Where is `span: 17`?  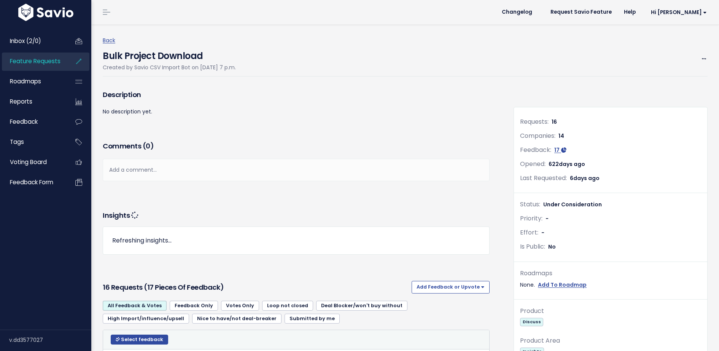 span: 17 is located at coordinates (557, 150).